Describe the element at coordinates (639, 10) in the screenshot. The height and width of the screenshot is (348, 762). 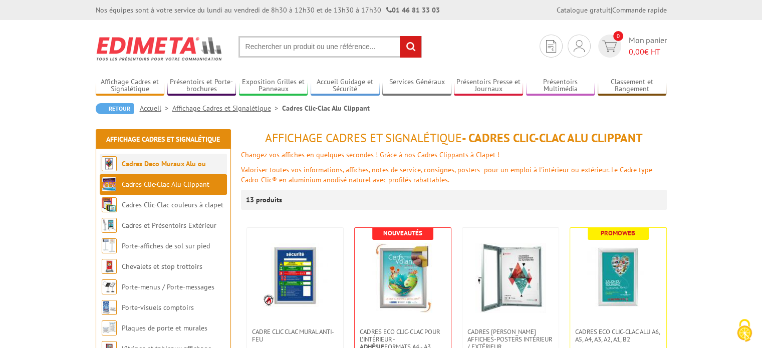
I see `a: Commande rapide` at that location.